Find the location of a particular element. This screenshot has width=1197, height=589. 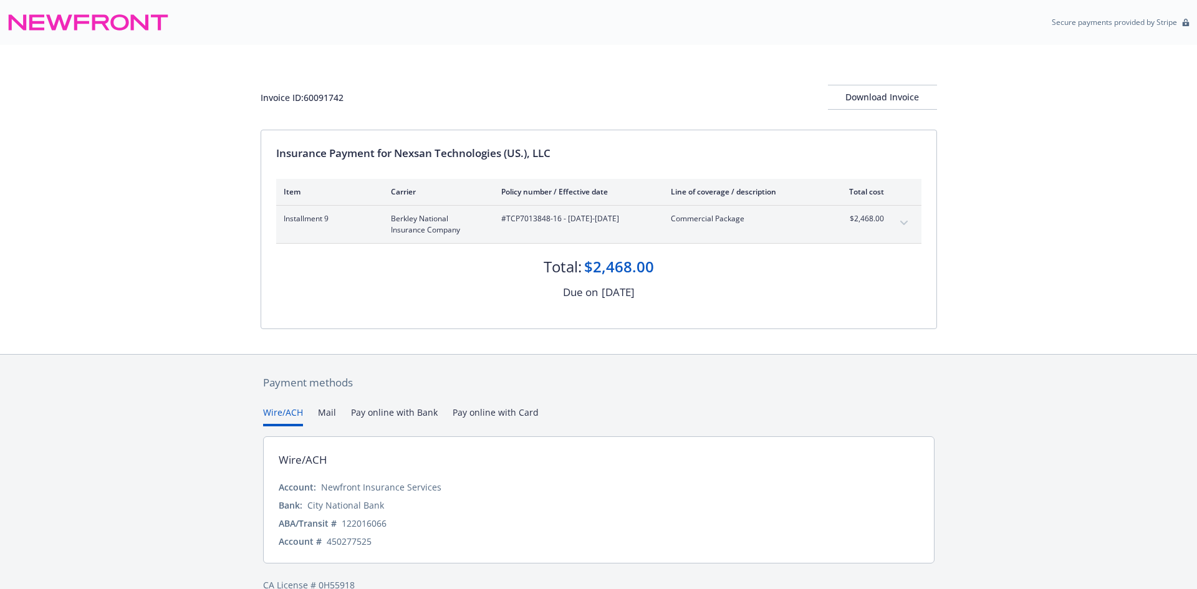

div: Carrier is located at coordinates (436, 191).